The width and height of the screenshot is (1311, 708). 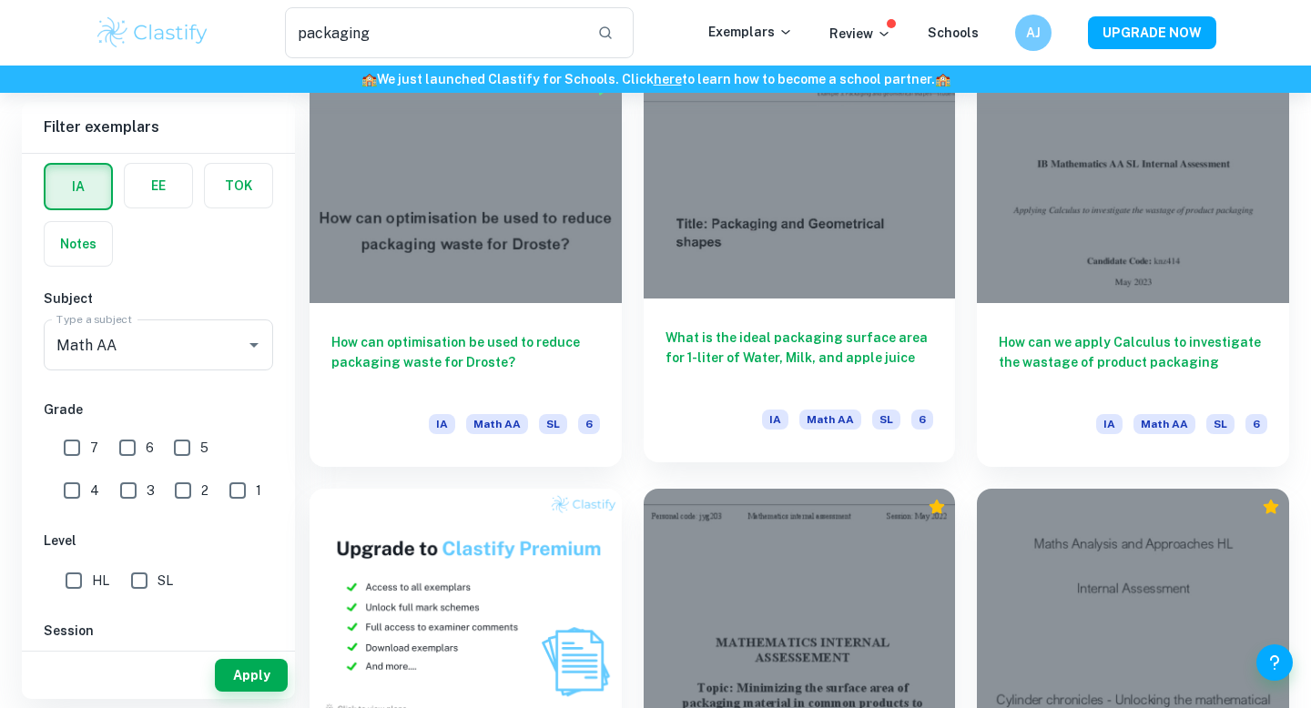 What do you see at coordinates (100, 581) in the screenshot?
I see `span: HL` at bounding box center [100, 581].